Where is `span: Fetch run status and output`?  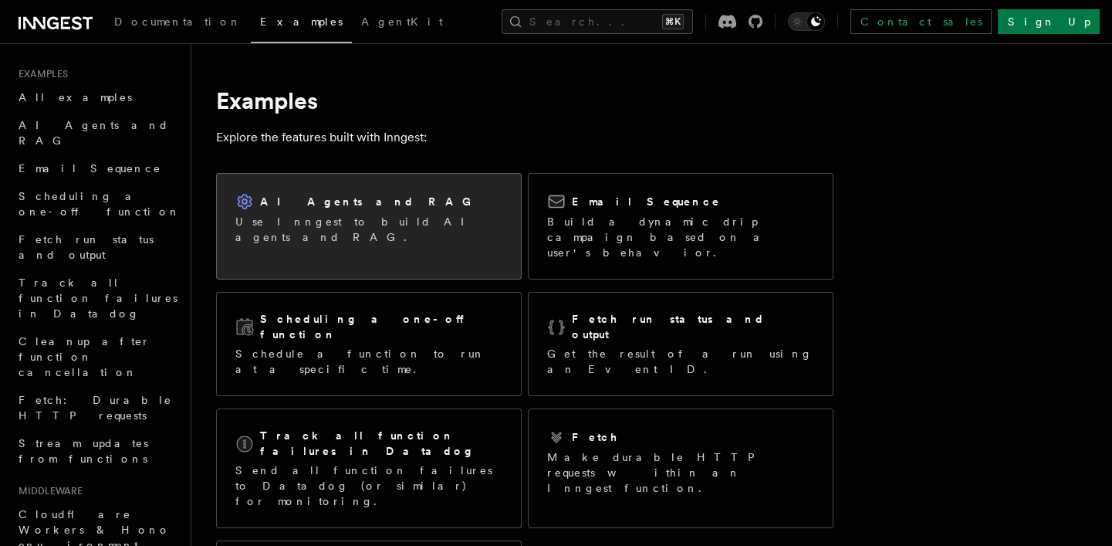
span: Fetch run status and output is located at coordinates (86, 247).